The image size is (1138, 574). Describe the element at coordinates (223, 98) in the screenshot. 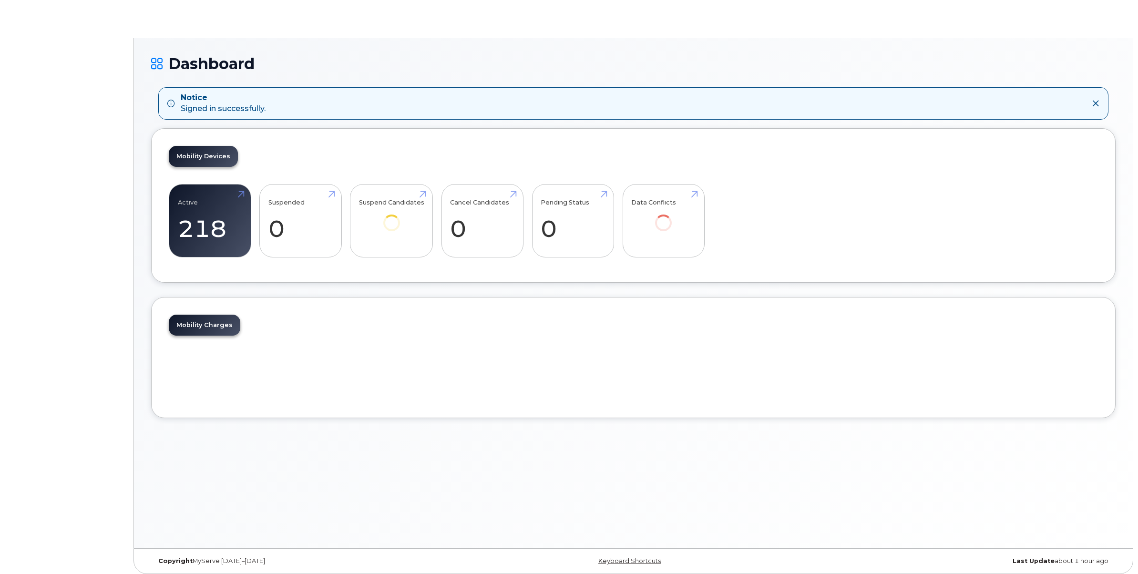

I see `strong: Notice` at that location.